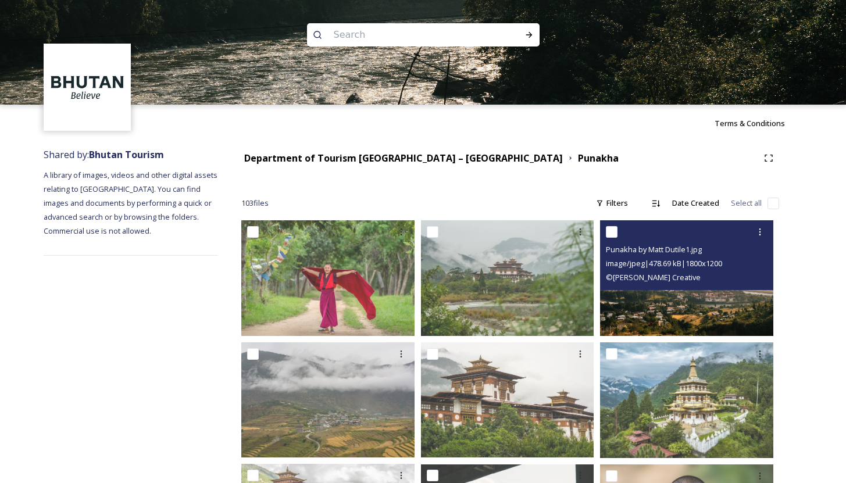  I want to click on span: Punakha by Matt Dutile1.jpg, so click(654, 249).